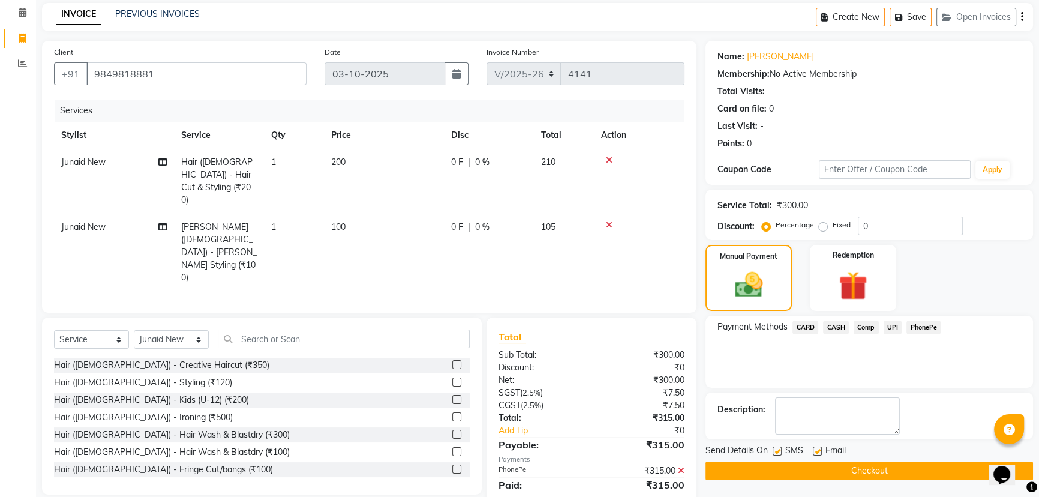 This screenshot has width=1039, height=497. I want to click on span: 210, so click(548, 162).